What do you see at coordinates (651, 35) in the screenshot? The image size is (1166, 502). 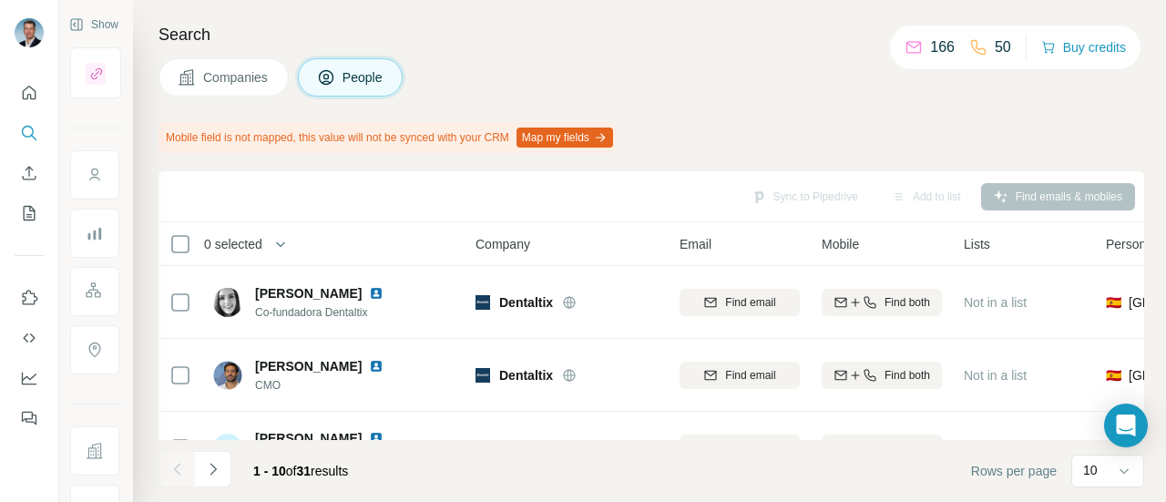 I see `h4: Search` at bounding box center [651, 35].